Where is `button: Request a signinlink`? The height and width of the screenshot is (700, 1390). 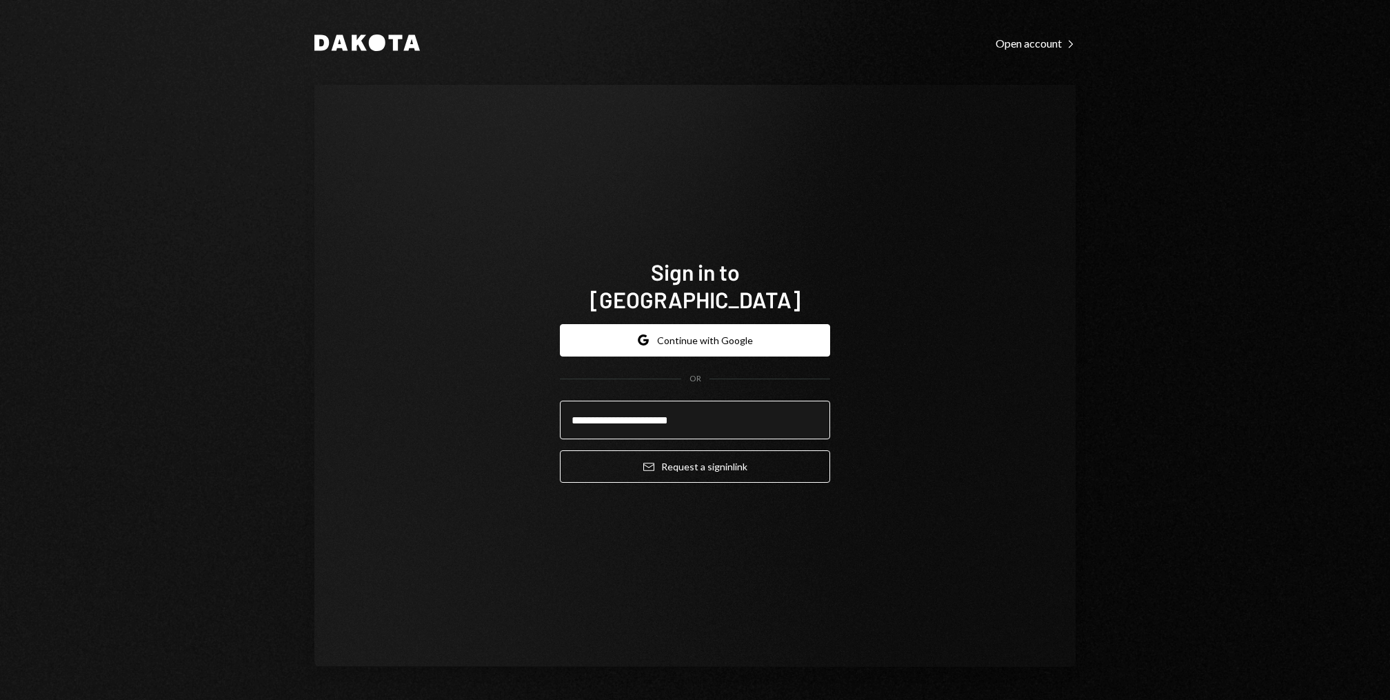 button: Request a signinlink is located at coordinates (695, 466).